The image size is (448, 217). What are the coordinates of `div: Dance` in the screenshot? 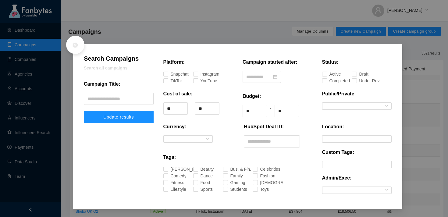 It's located at (203, 176).